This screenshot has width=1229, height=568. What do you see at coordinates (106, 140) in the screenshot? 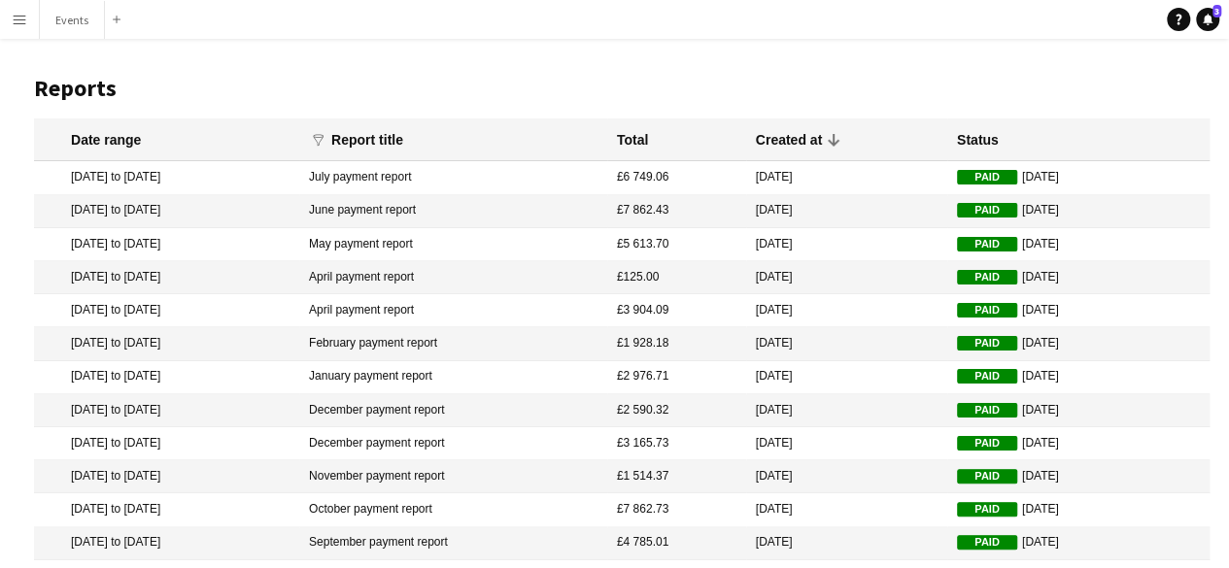
I see `div: Date range` at bounding box center [106, 140].